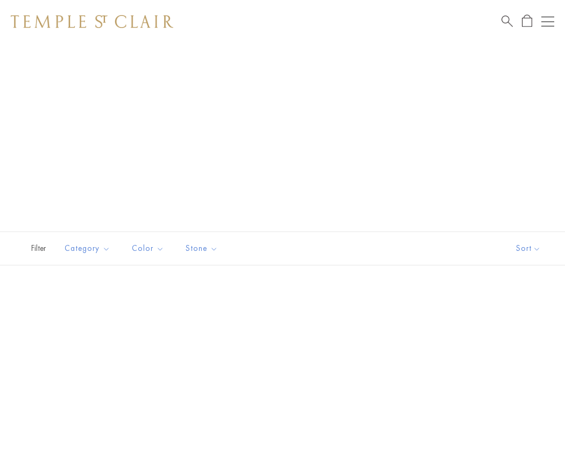 This screenshot has height=470, width=565. What do you see at coordinates (527, 21) in the screenshot?
I see `a: Open Shopping Bag` at bounding box center [527, 21].